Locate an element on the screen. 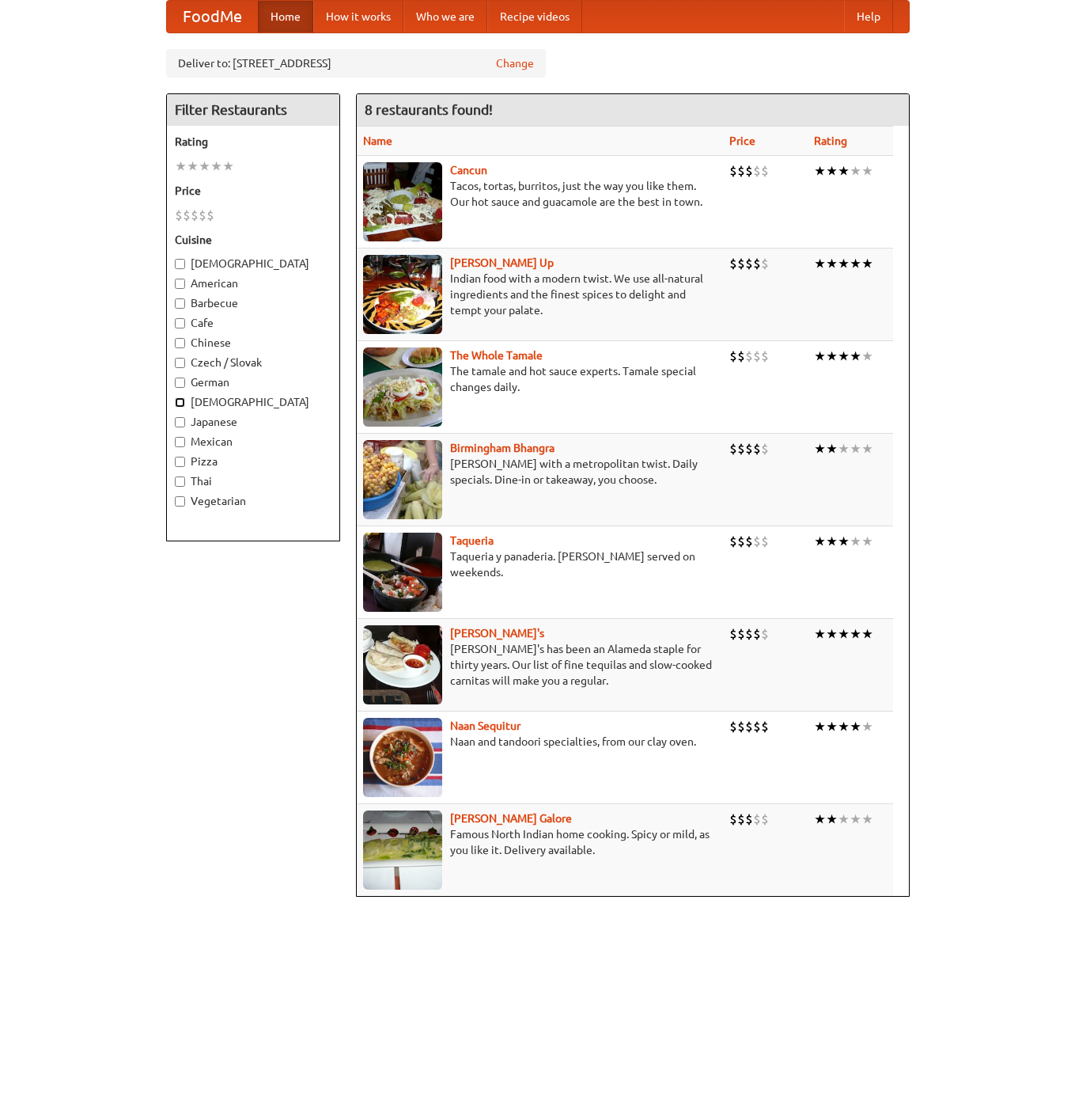 This screenshot has width=1075, height=1120. img: bhangra.jpg is located at coordinates (403, 480).